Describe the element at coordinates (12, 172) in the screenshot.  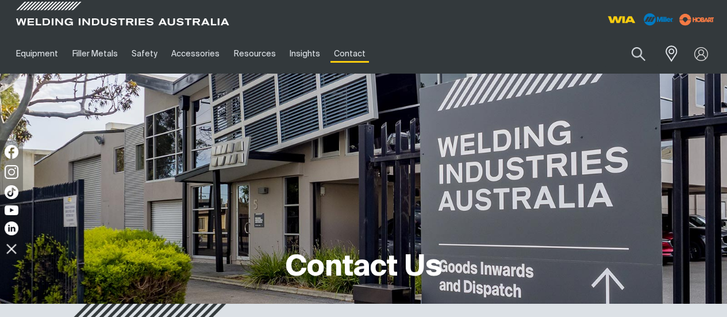
I see `img: Instagram` at that location.